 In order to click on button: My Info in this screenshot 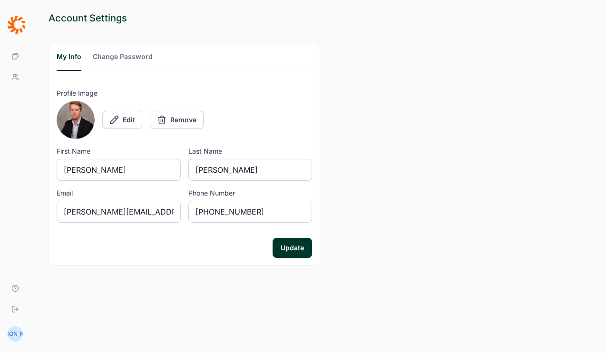, I will do `click(69, 61)`.